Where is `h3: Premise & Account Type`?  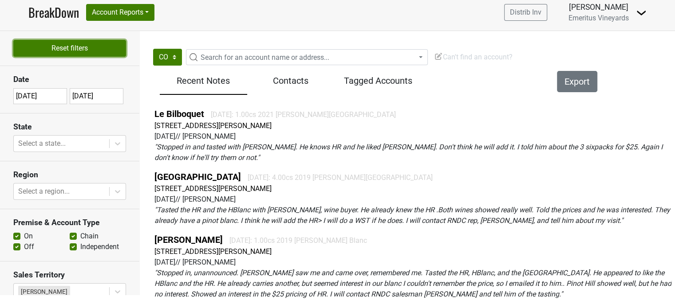 h3: Premise & Account Type is located at coordinates (70, 223).